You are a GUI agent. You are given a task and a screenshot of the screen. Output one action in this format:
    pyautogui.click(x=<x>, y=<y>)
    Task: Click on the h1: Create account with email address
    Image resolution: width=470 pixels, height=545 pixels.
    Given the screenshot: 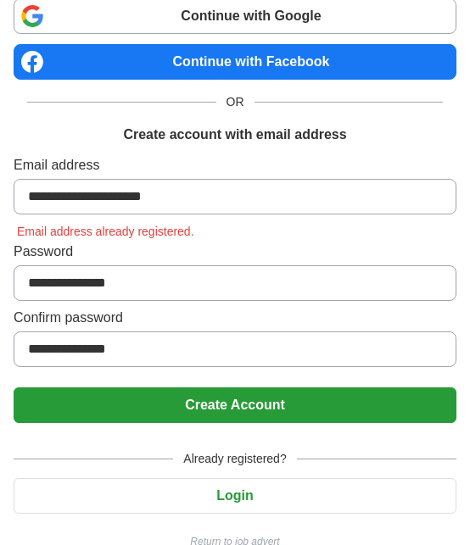 What is the action you would take?
    pyautogui.click(x=234, y=135)
    